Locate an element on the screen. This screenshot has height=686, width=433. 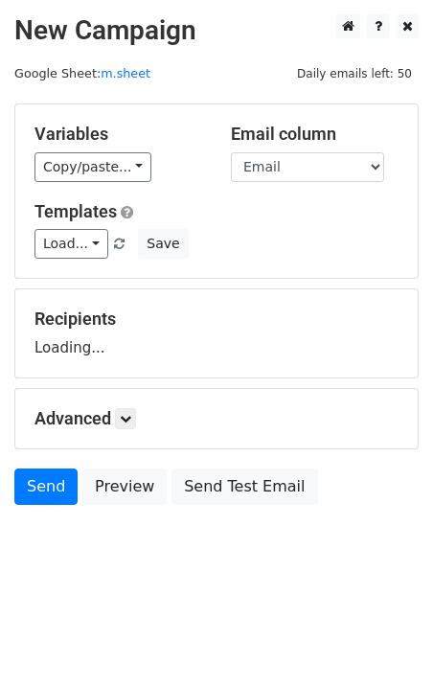
h5: Email column is located at coordinates (314, 134).